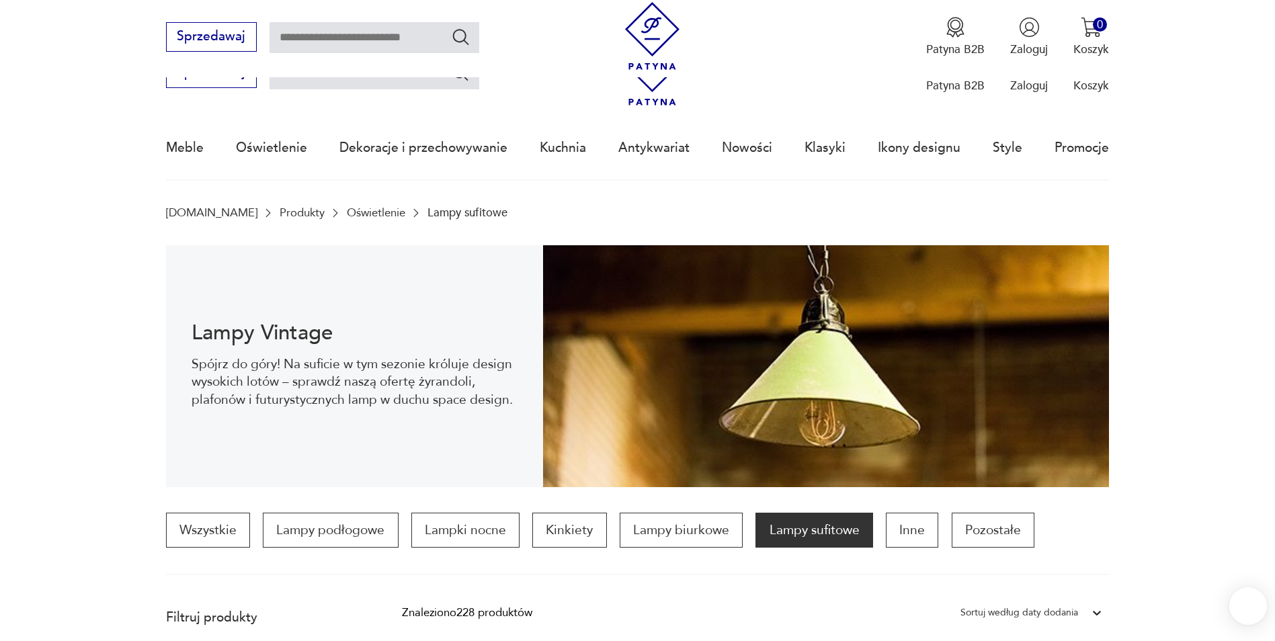  What do you see at coordinates (1091, 27) in the screenshot?
I see `img: Ikona koszyka` at bounding box center [1091, 27].